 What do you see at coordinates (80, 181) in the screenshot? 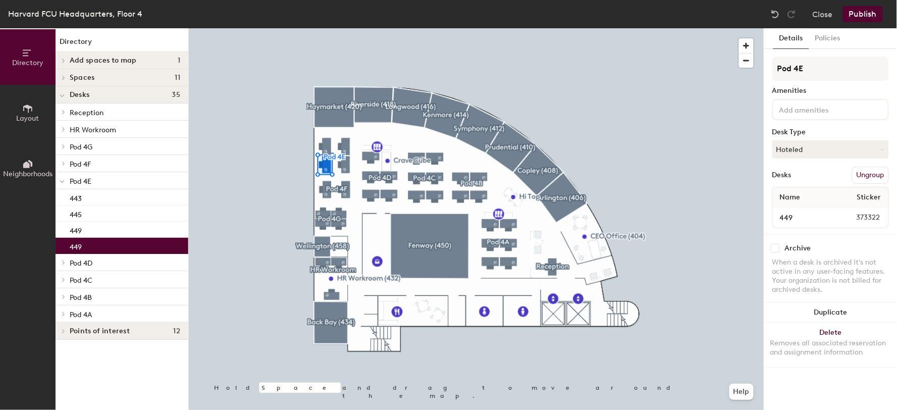
I see `span: Pod 4E` at bounding box center [80, 181].